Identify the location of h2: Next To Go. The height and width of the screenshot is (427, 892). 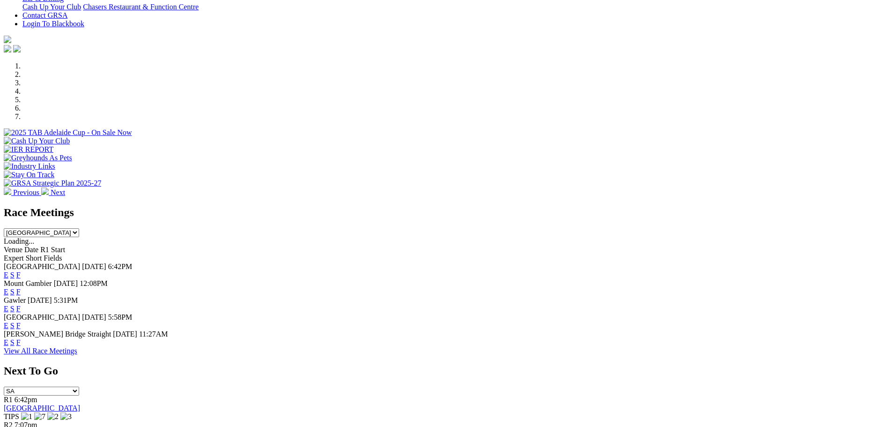
(446, 370).